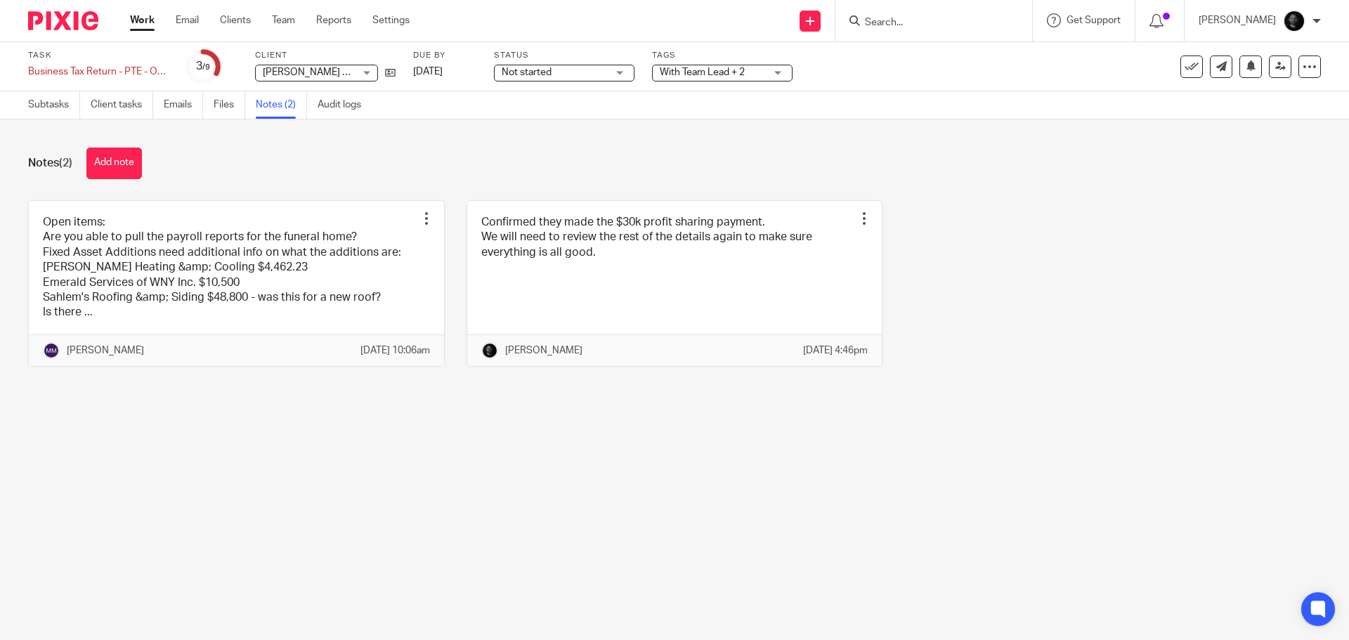 This screenshot has height=640, width=1349. What do you see at coordinates (445, 56) in the screenshot?
I see `label: Due by` at bounding box center [445, 56].